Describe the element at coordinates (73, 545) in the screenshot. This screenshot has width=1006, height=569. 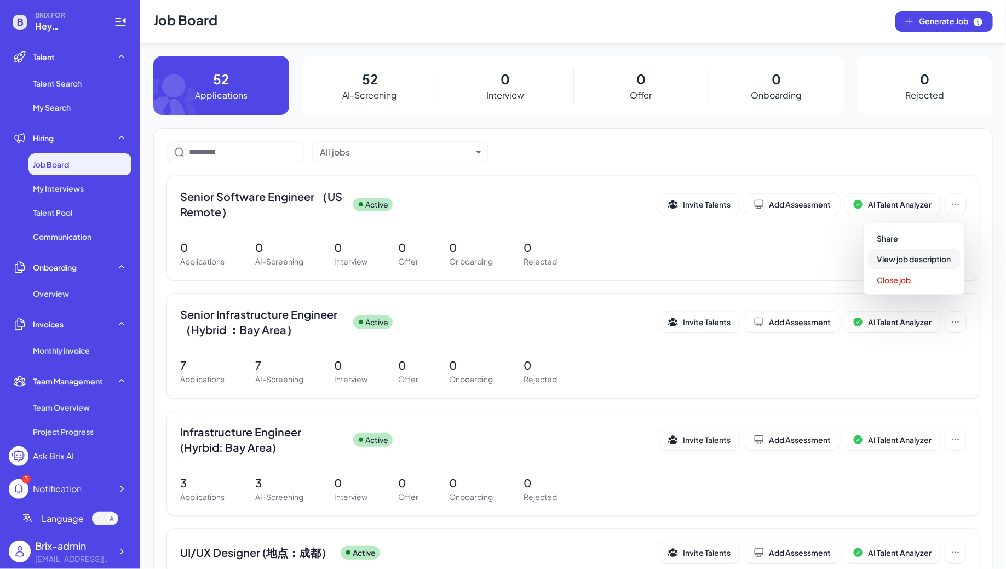
I see `div: Brix-admin` at that location.